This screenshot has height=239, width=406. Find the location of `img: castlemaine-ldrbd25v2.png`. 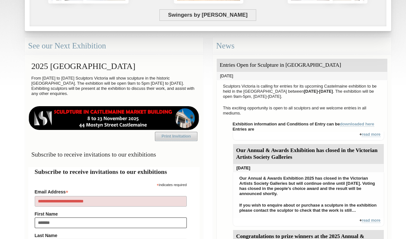

img: castlemaine-ldrbd25v2.png is located at coordinates (114, 118).